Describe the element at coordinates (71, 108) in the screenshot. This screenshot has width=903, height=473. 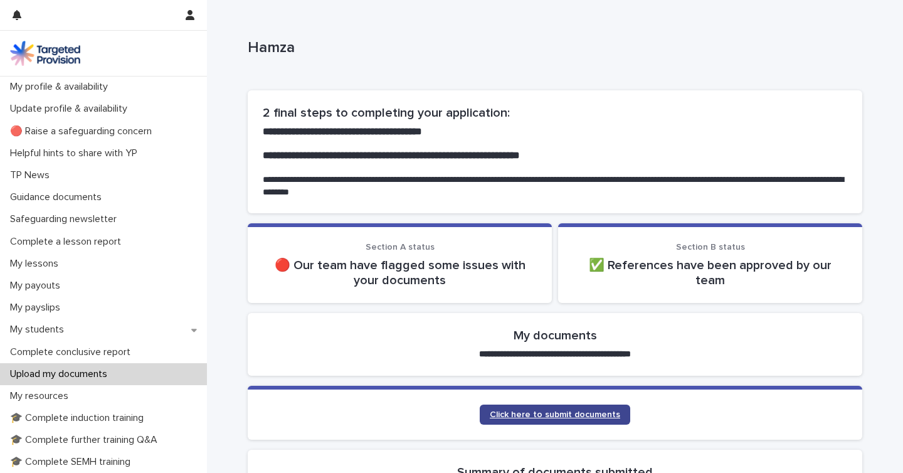
I see `p: Update profile & availability` at that location.